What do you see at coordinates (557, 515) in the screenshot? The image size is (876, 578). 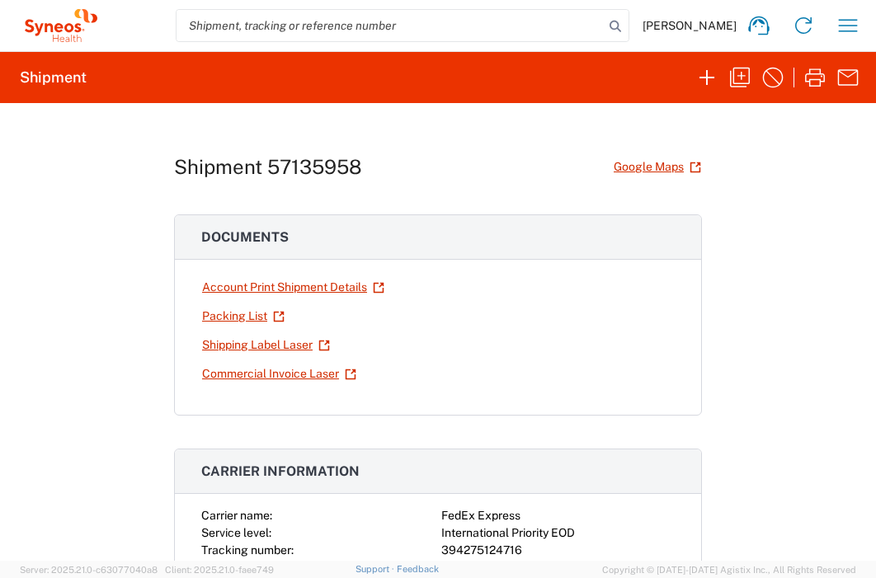 I see `div: FedEx Express` at bounding box center [557, 515].